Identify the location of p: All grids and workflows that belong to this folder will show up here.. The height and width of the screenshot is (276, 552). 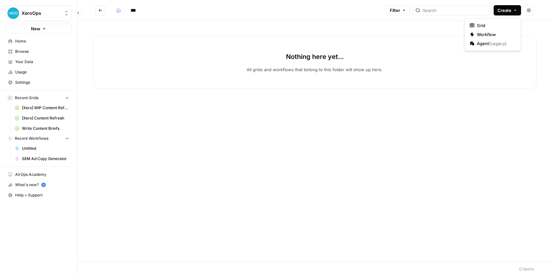
(314, 70).